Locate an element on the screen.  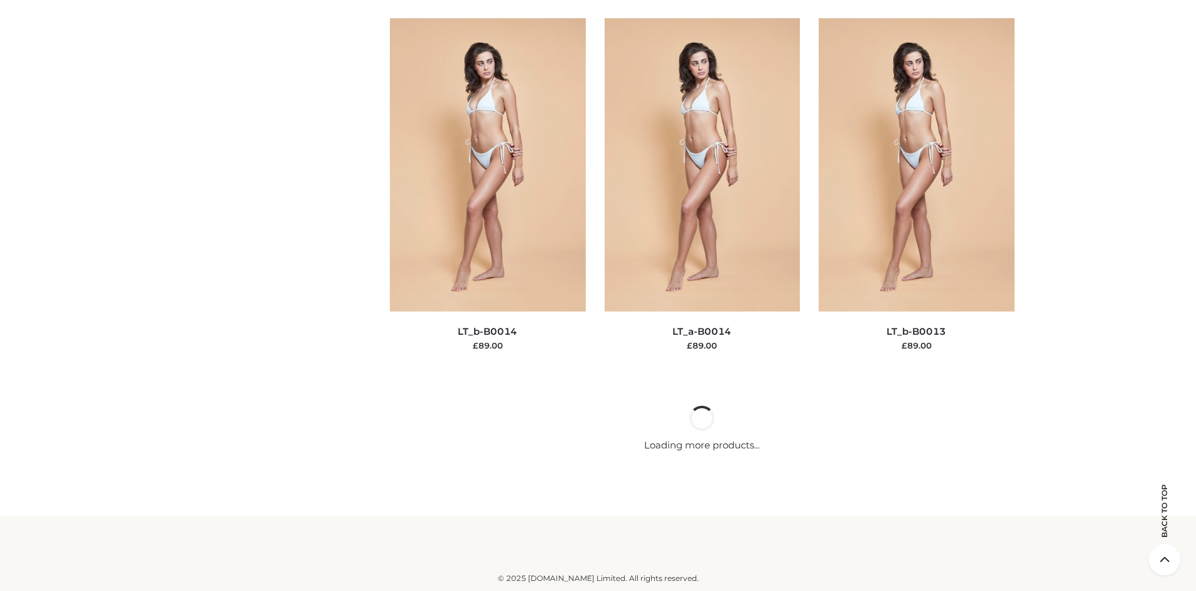
a: LT_b-B0014 is located at coordinates (487, 331).